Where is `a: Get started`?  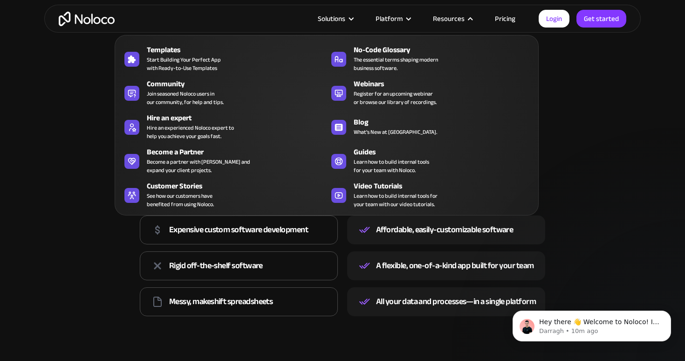 a: Get started is located at coordinates (602, 19).